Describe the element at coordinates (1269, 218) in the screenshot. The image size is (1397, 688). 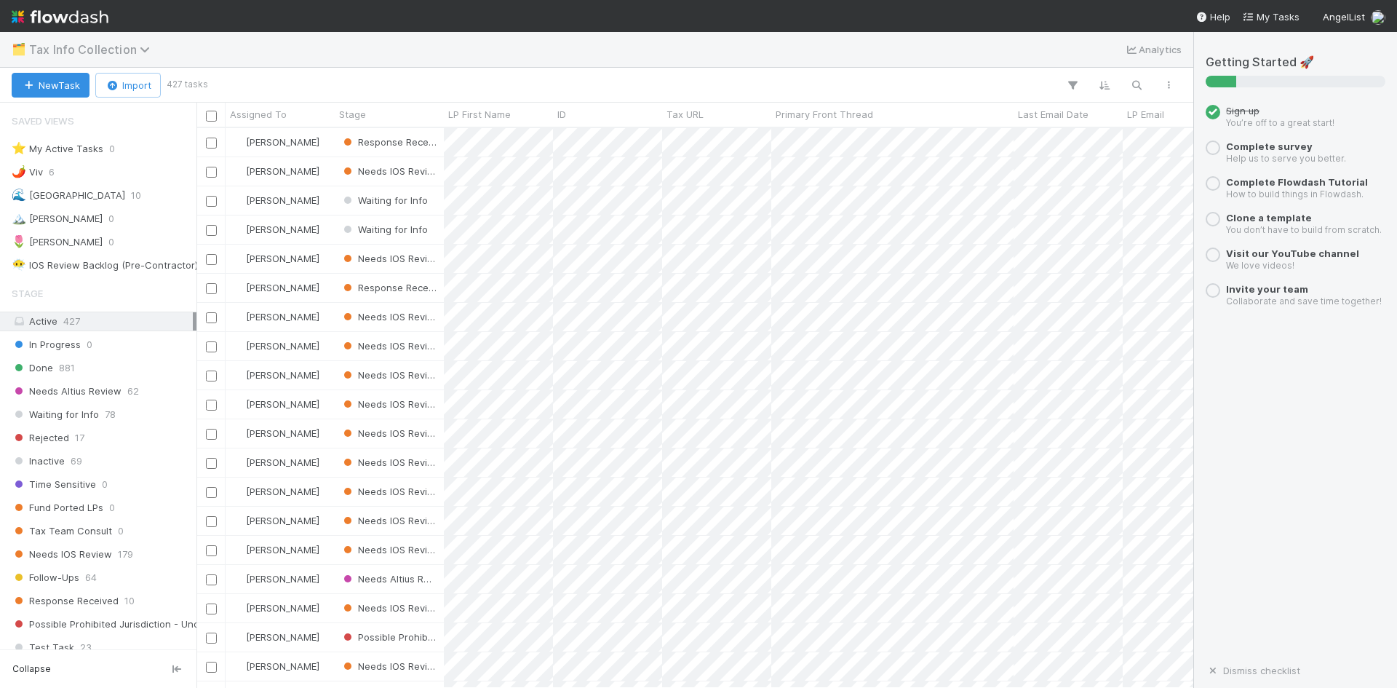
I see `span: Clone a template` at that location.